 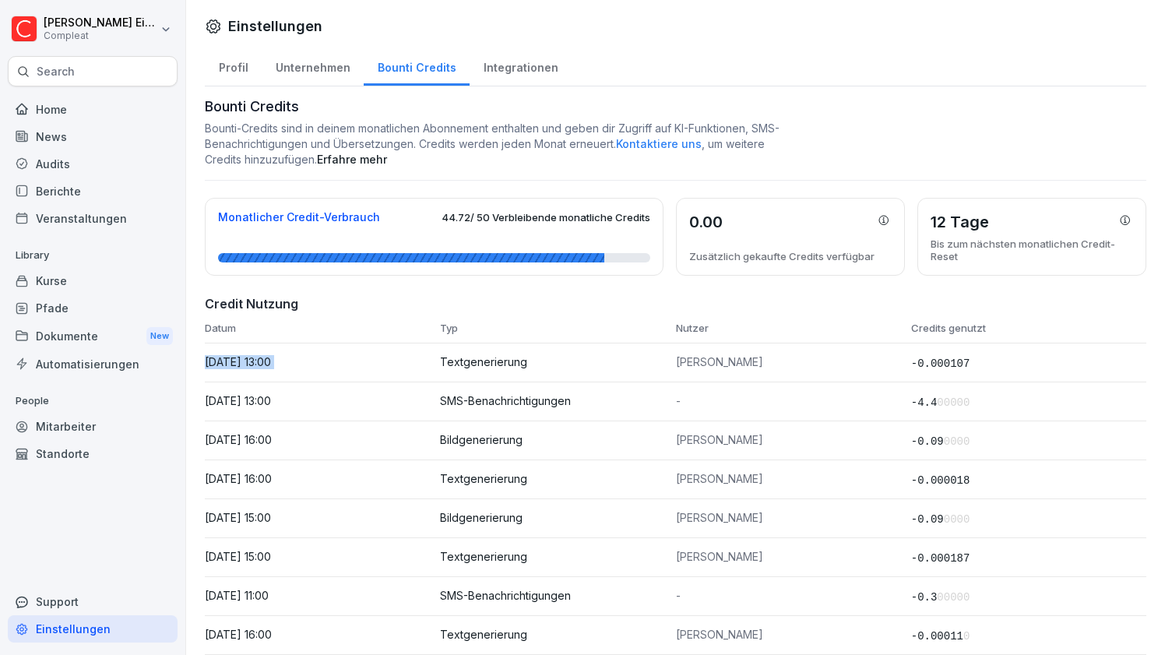 I want to click on div: Kurse, so click(x=93, y=280).